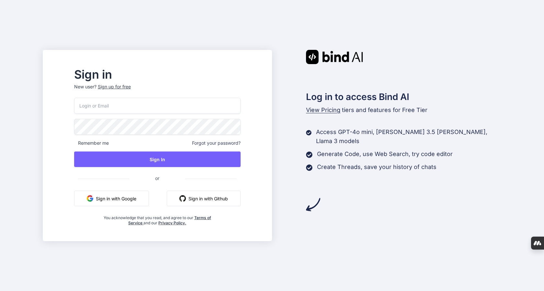 The height and width of the screenshot is (291, 544). I want to click on span: or, so click(157, 178).